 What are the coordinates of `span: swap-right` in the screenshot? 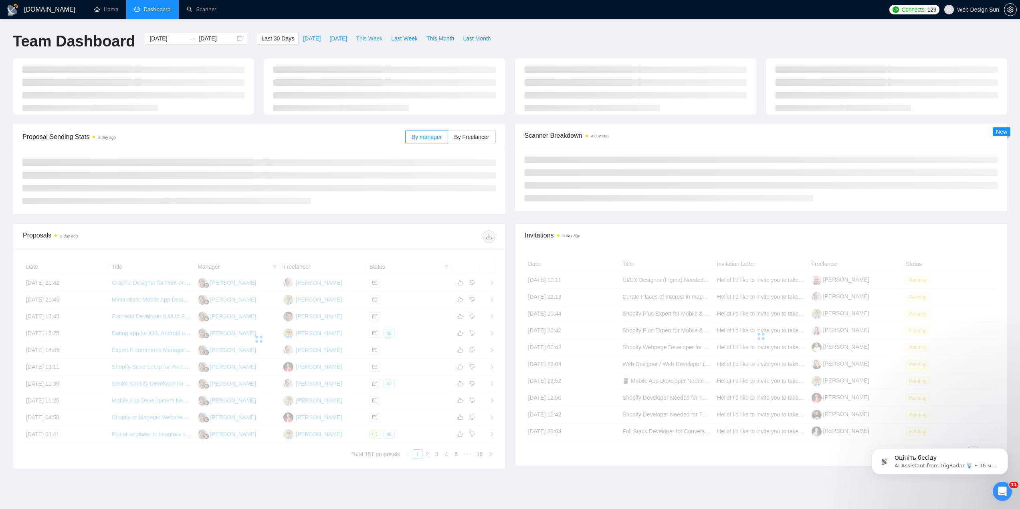 It's located at (192, 38).